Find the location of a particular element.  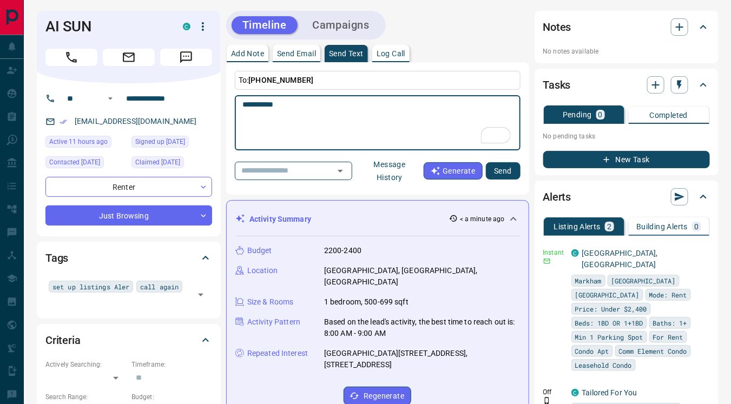

span: Beds: 1BD OR 1+1BD is located at coordinates (609, 323).